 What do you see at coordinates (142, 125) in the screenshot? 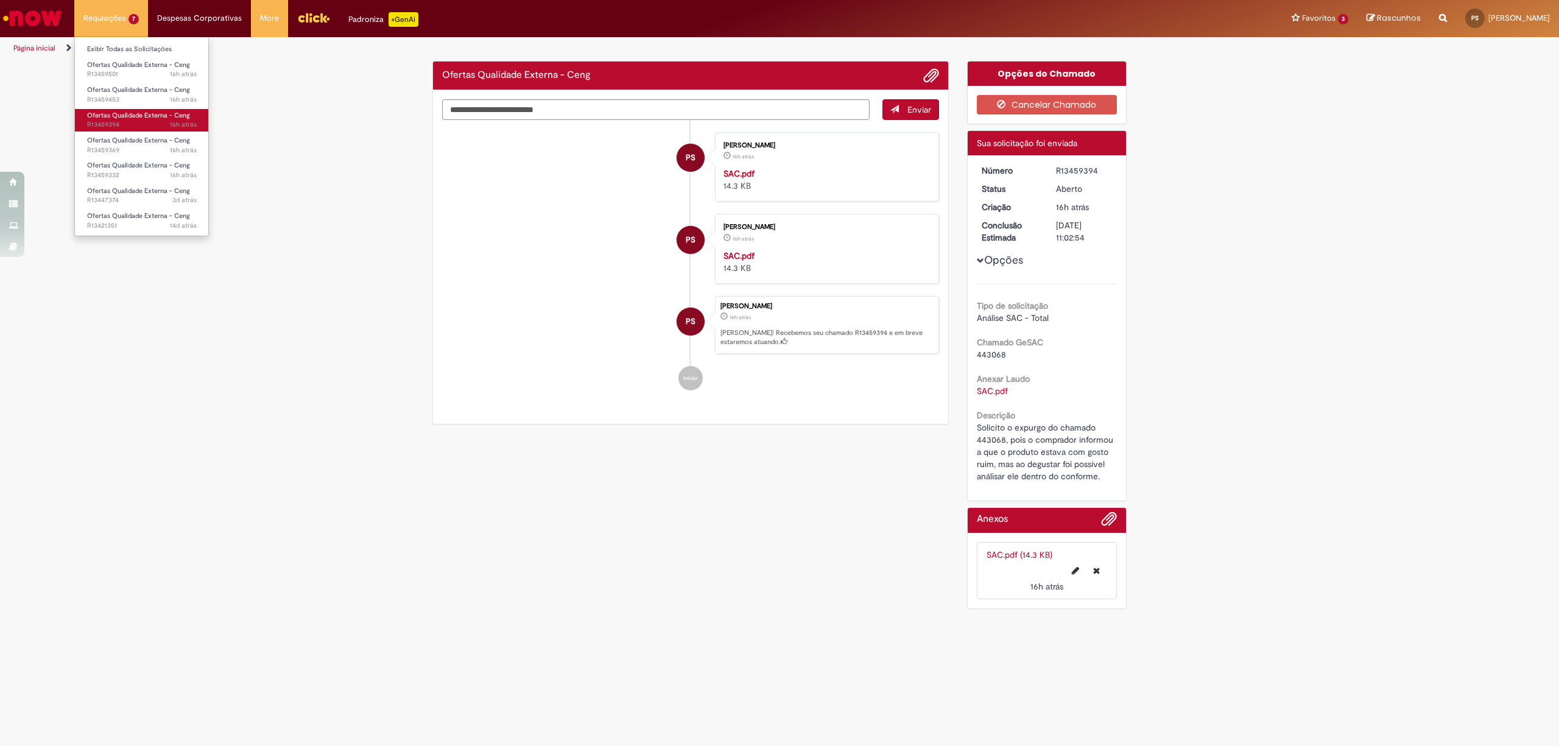
I see `span: R13459394` at bounding box center [142, 125].